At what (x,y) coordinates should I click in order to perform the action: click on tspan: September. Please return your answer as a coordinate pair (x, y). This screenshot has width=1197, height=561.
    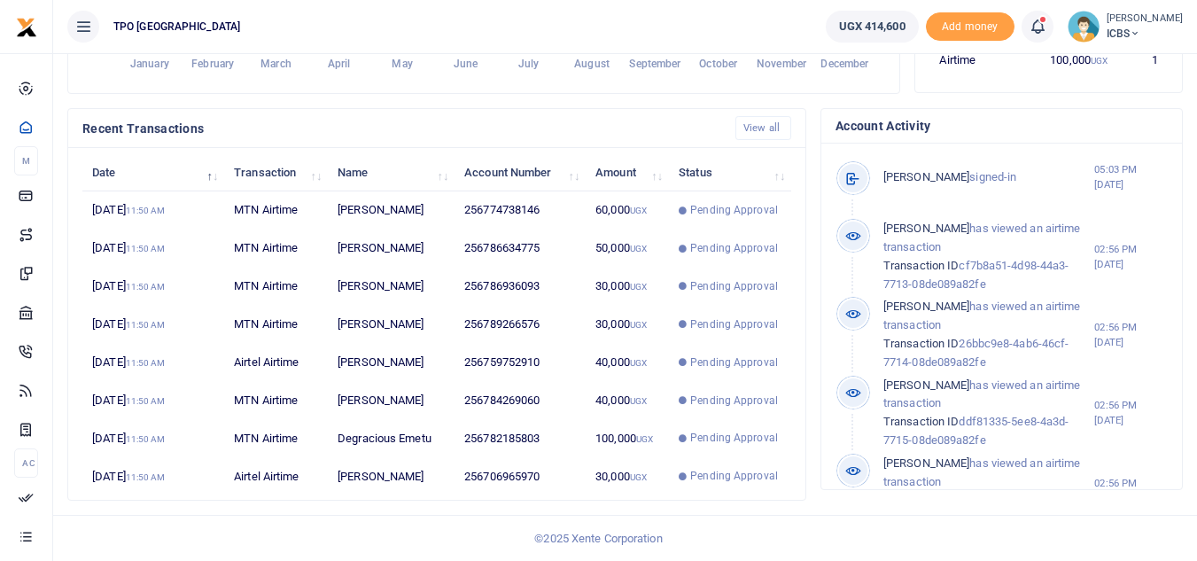
    Looking at the image, I should click on (655, 65).